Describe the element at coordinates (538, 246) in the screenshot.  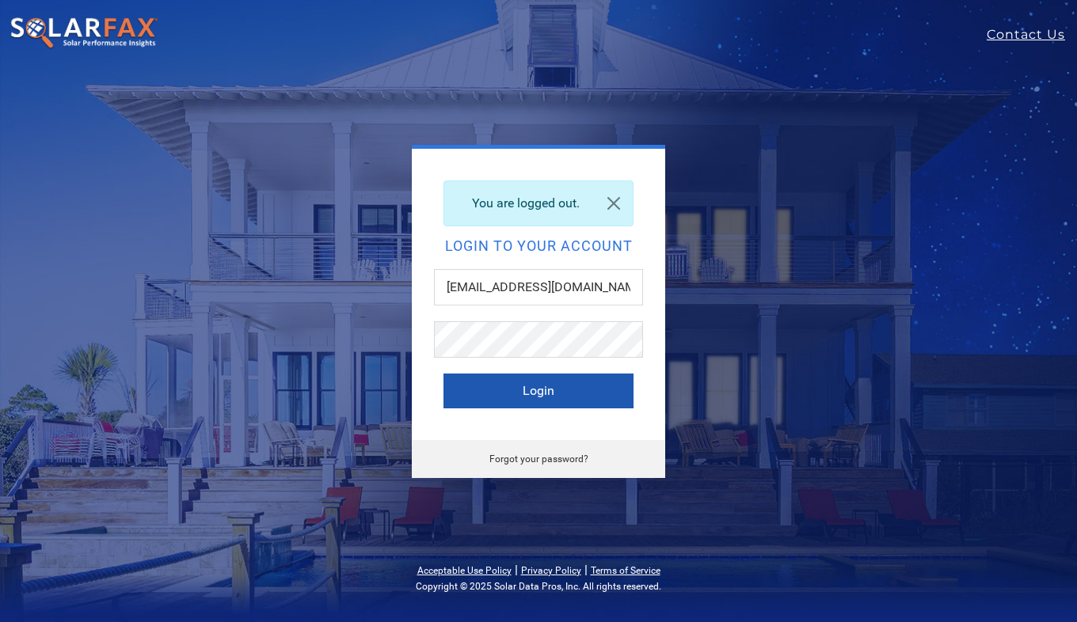
I see `h2: Login to your account` at that location.